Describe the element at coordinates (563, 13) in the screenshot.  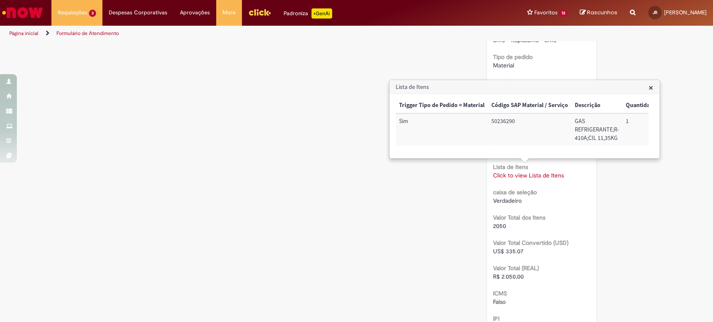
I see `span: 13` at that location.